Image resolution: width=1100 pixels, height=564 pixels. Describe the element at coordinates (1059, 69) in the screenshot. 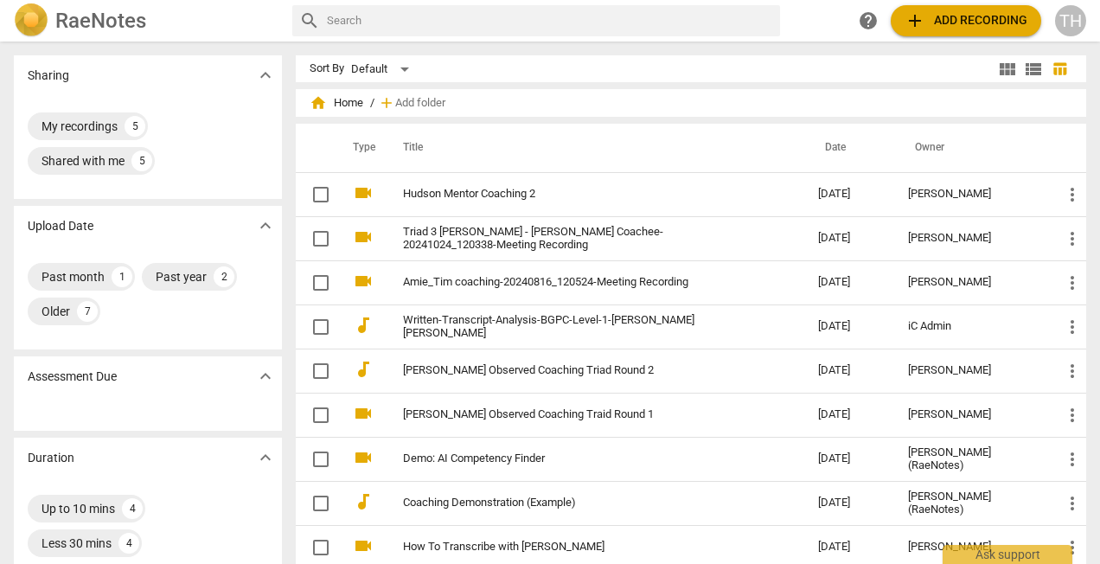

I see `button: Table view` at that location.